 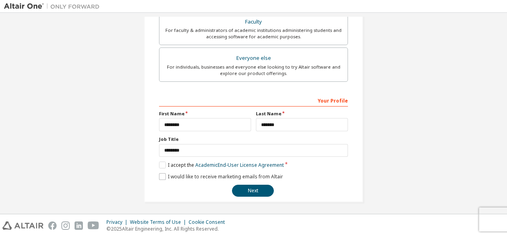 I want to click on img: altair_logo.svg, so click(x=23, y=225).